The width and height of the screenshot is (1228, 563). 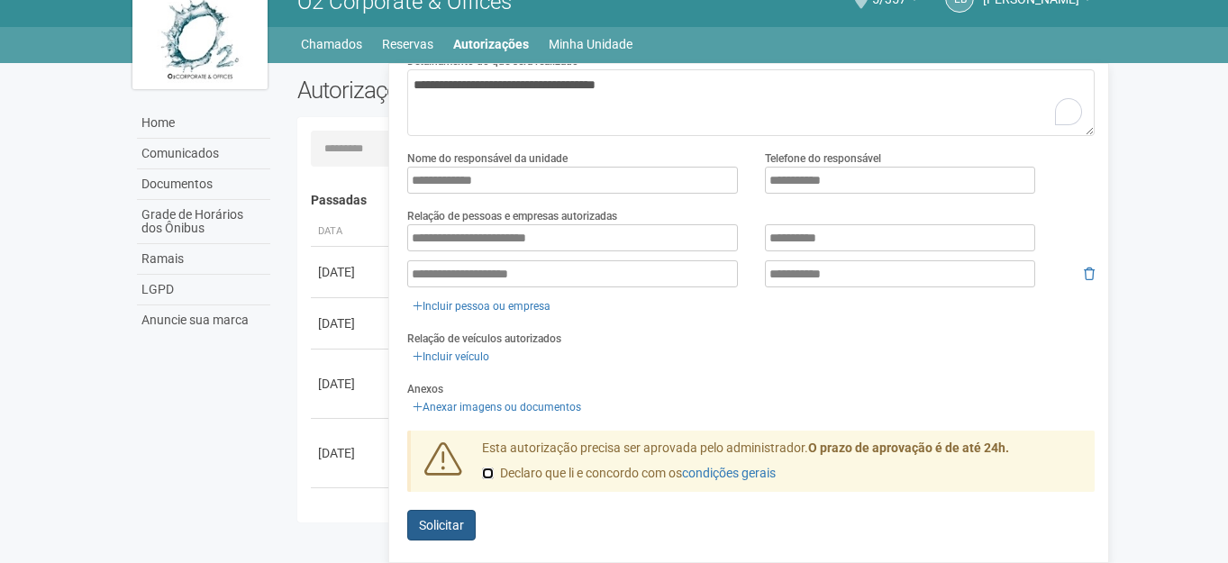 I want to click on i: Remover, so click(x=1089, y=274).